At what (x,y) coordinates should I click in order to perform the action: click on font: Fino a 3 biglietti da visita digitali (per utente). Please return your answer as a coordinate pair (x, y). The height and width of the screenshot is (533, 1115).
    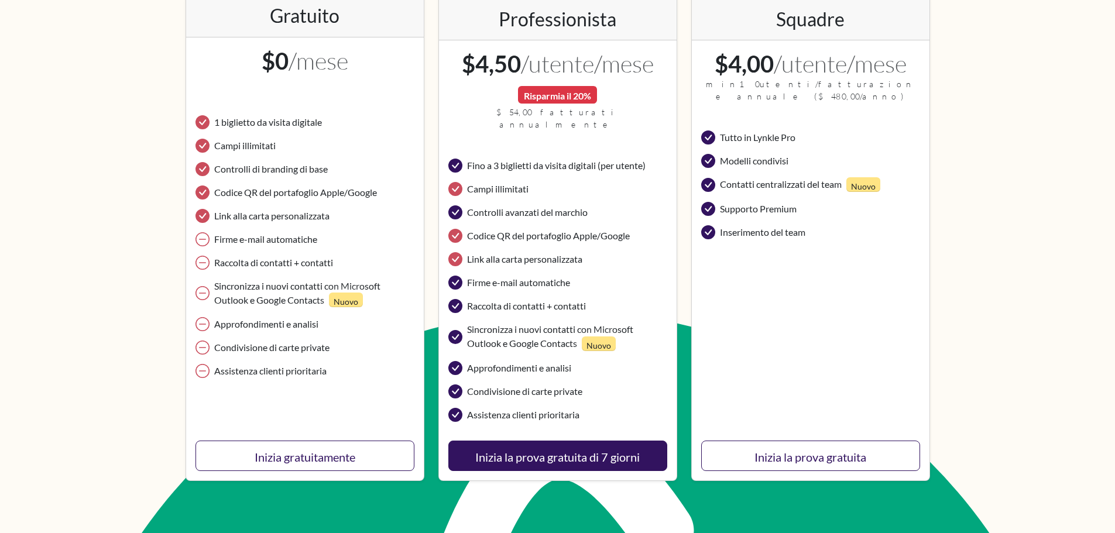
    Looking at the image, I should click on (556, 165).